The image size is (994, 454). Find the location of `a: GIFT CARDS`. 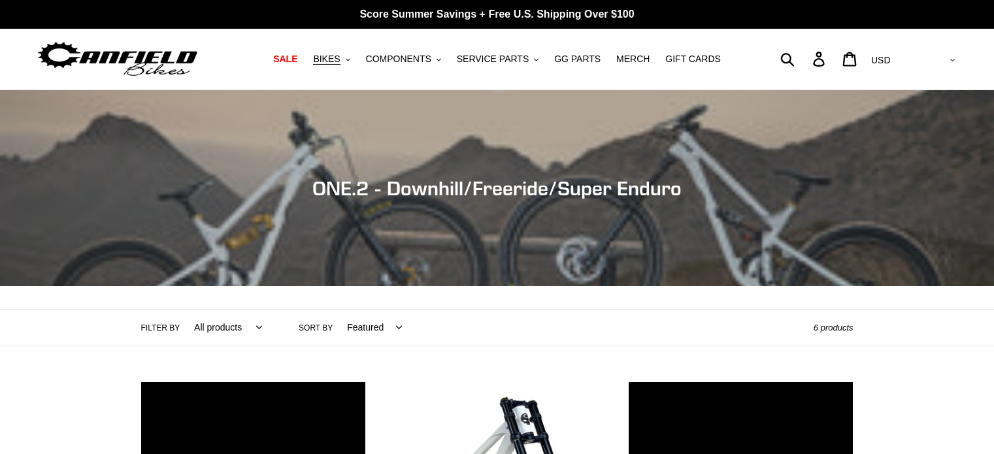

a: GIFT CARDS is located at coordinates (693, 59).